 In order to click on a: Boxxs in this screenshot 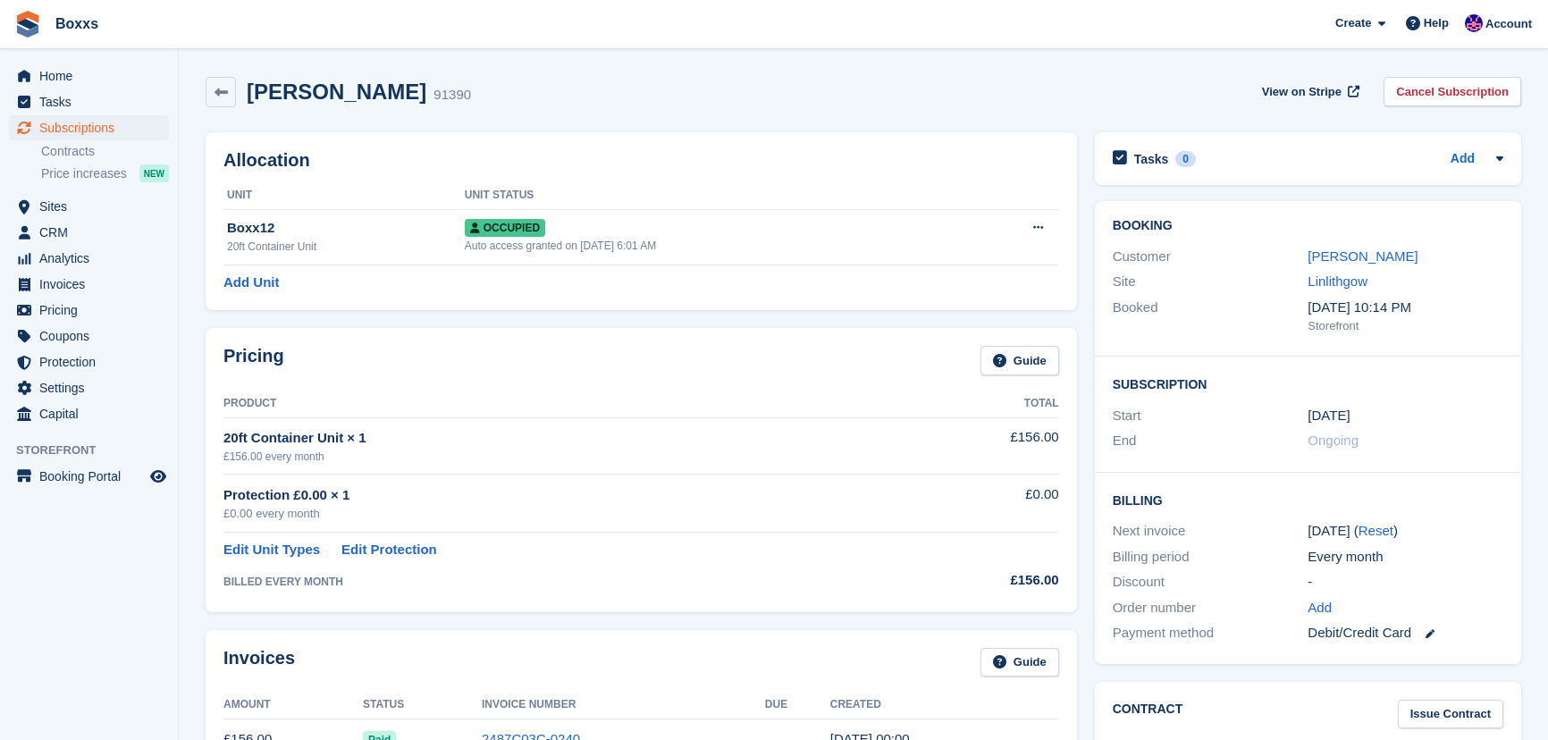, I will do `click(77, 23)`.